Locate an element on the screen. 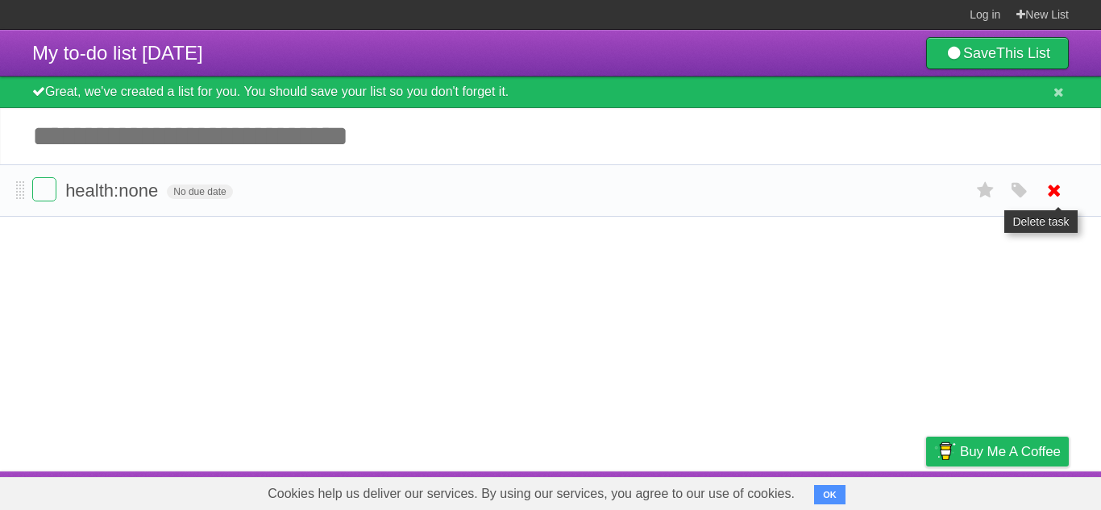 This screenshot has height=510, width=1101. span: health:none is located at coordinates (114, 190).